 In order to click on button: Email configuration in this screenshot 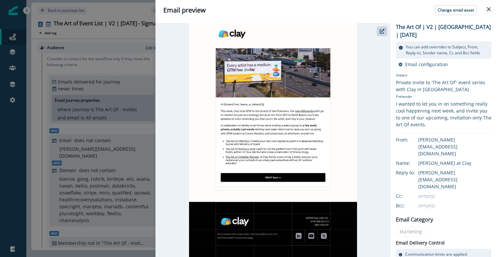, I will do `click(423, 64)`.